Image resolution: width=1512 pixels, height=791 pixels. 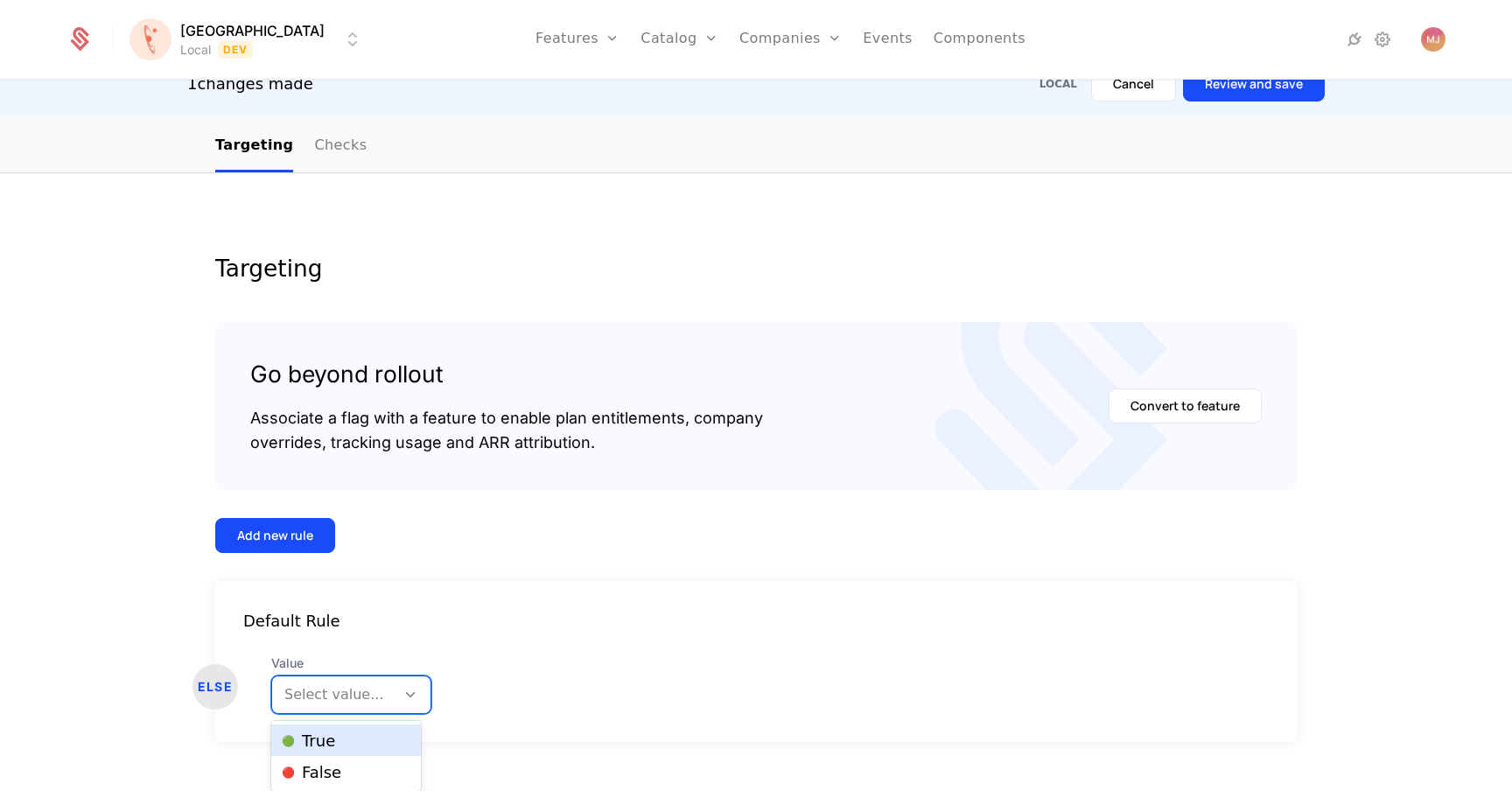 I want to click on img: Milos Jacimovic, so click(x=1434, y=39).